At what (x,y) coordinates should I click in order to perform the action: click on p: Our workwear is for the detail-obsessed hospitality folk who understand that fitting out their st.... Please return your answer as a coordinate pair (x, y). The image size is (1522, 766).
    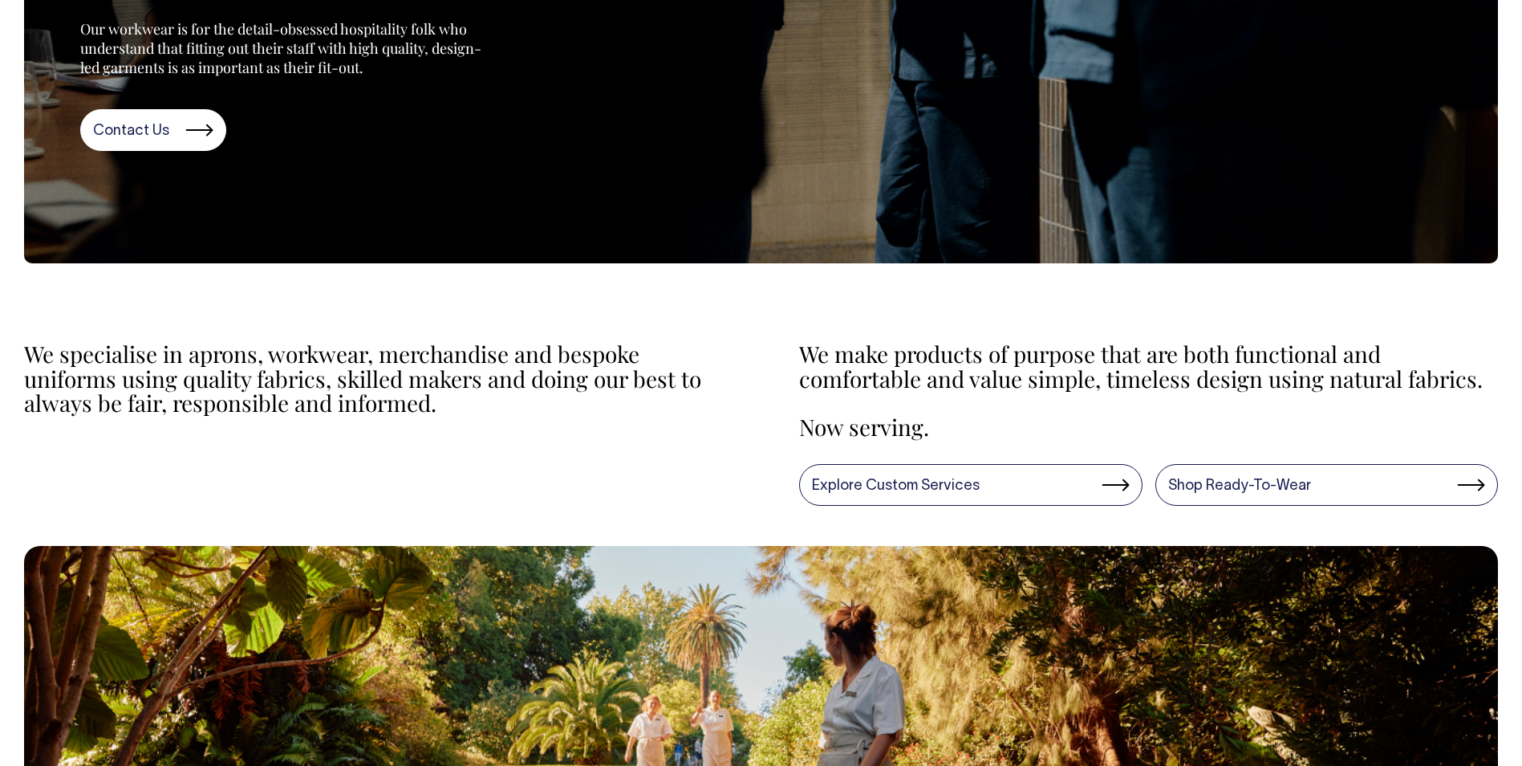
    Looking at the image, I should click on (281, 48).